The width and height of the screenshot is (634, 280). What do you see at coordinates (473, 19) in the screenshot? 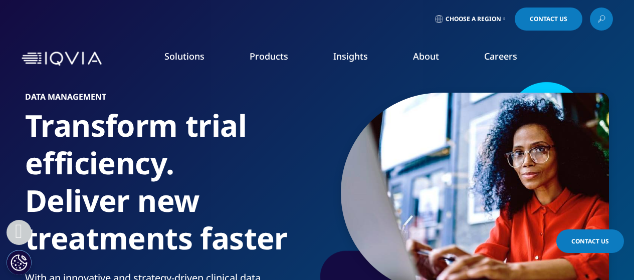
I see `span: Choose a Region` at bounding box center [473, 19].